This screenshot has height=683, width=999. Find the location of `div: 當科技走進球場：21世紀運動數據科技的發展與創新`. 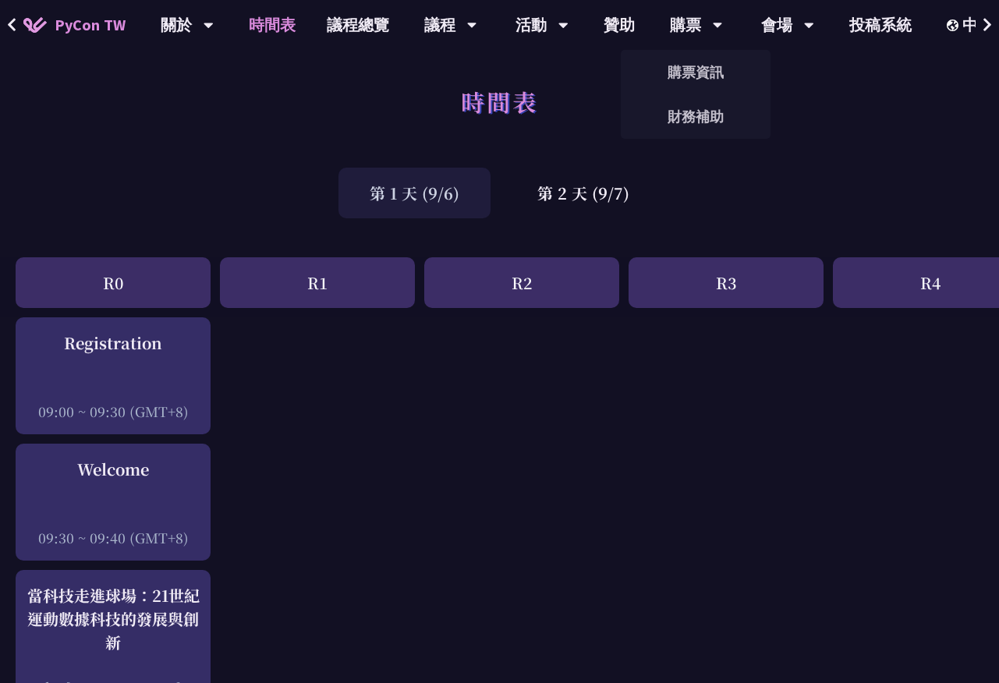

div: 當科技走進球場：21世紀運動數據科技的發展與創新 is located at coordinates (113, 619).